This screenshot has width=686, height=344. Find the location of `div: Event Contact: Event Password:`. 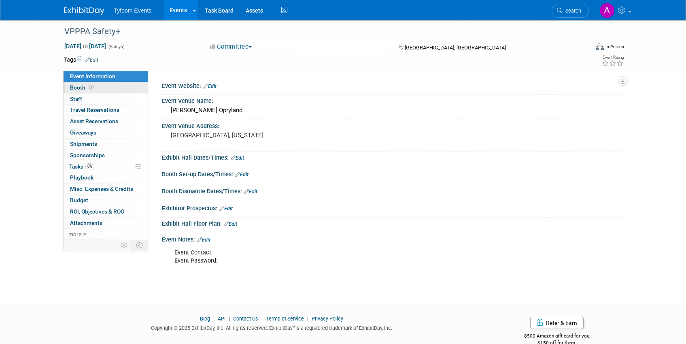

div: Event Contact: Event Password: is located at coordinates (351, 257).